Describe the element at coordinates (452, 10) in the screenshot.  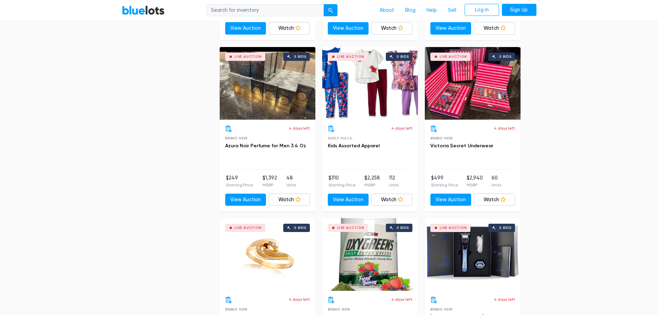
I see `a: Sell` at that location.